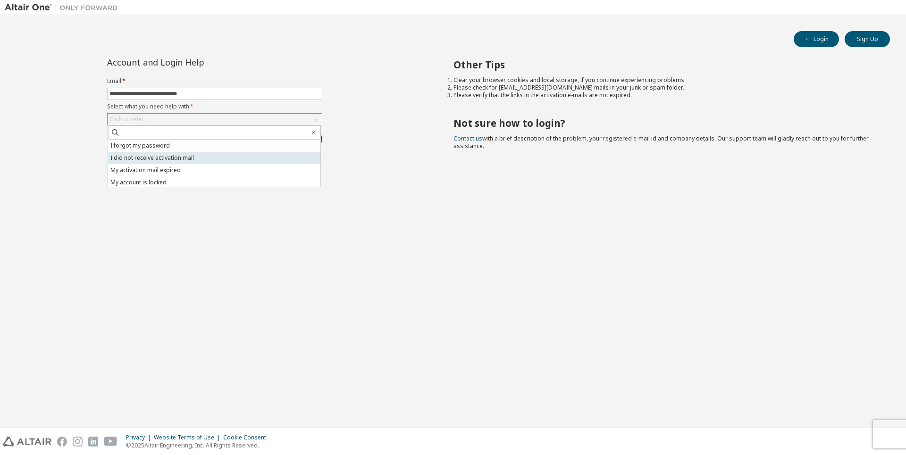  I want to click on label: Select what you need help with, so click(215, 107).